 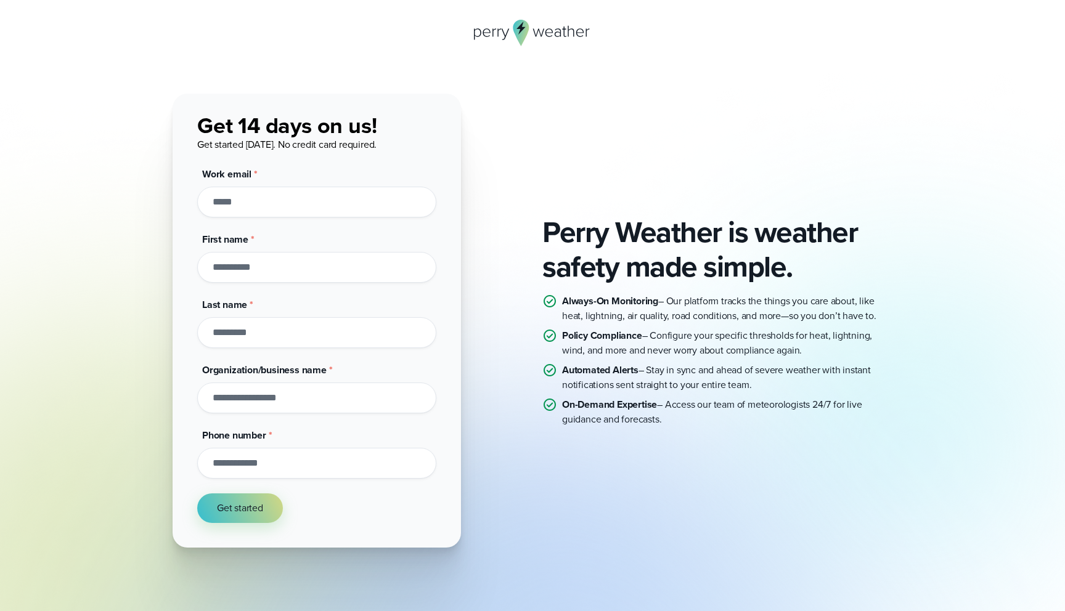 I want to click on span: Get 14 days on us!, so click(x=287, y=125).